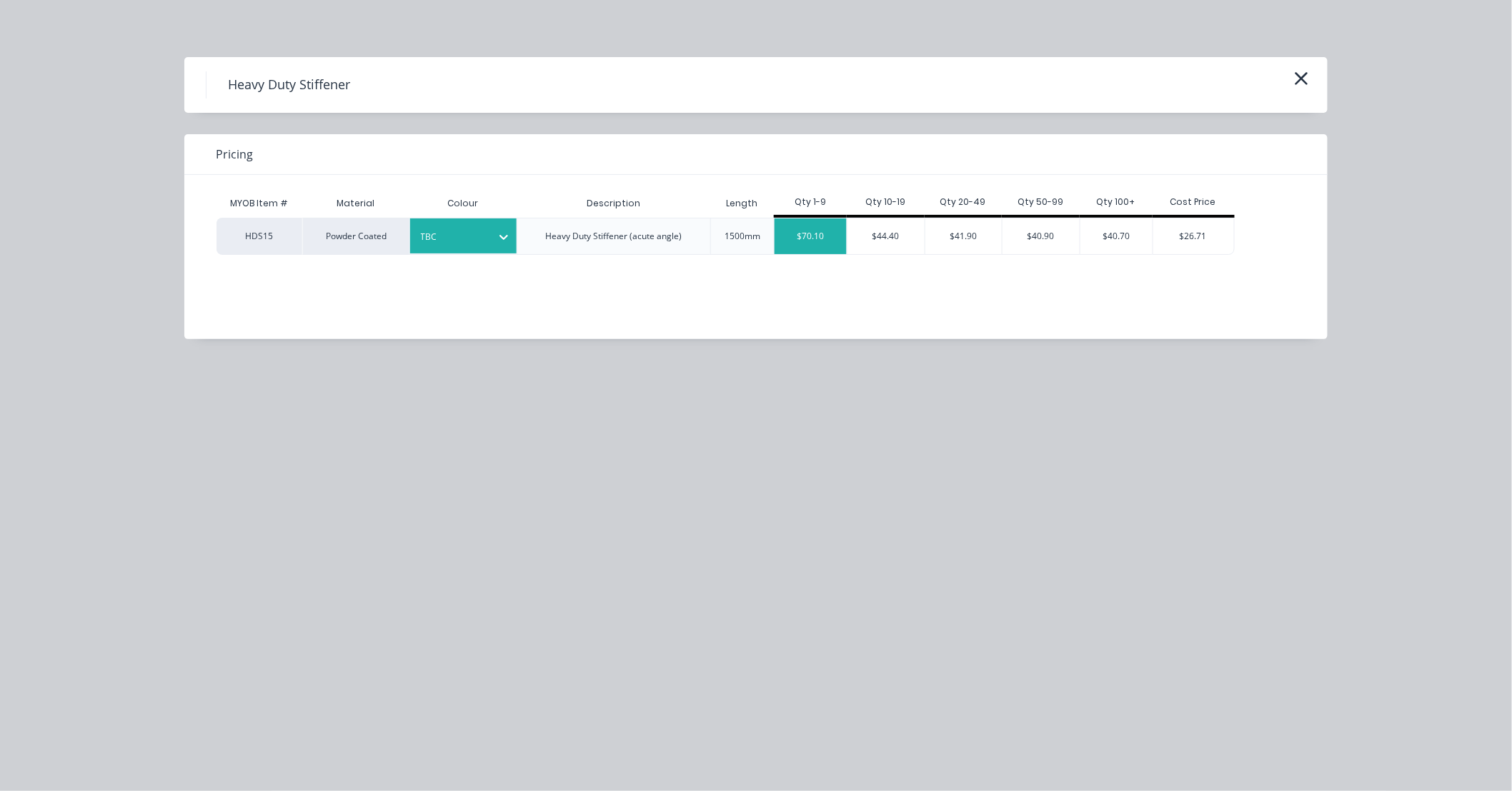 This screenshot has width=1512, height=791. I want to click on div: HDS15, so click(259, 236).